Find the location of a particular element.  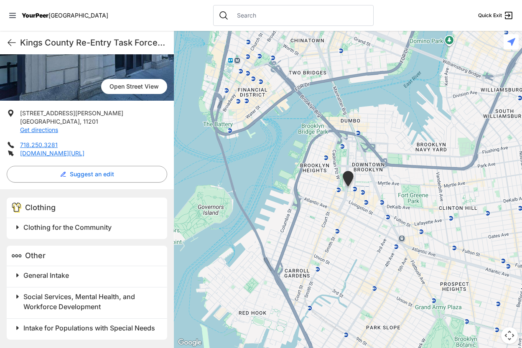

a: Quick Exit is located at coordinates (496, 15).